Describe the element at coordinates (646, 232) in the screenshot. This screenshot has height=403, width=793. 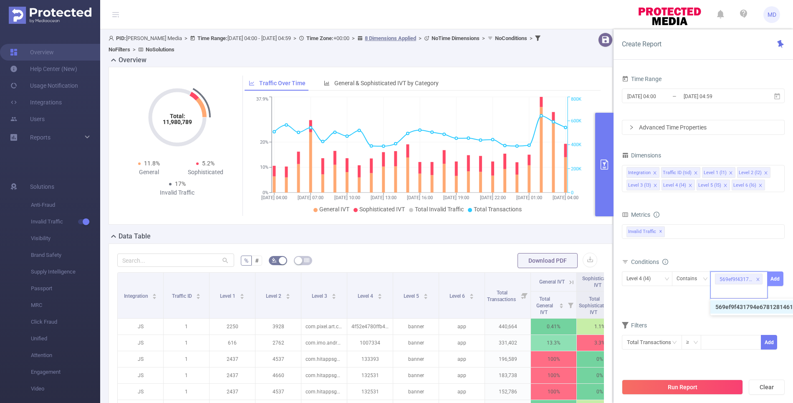
I see `span: Invalid Traffic` at that location.